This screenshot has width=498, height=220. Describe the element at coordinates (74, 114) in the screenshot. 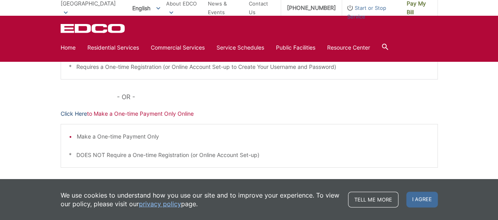

I see `a: Click Here` at that location.